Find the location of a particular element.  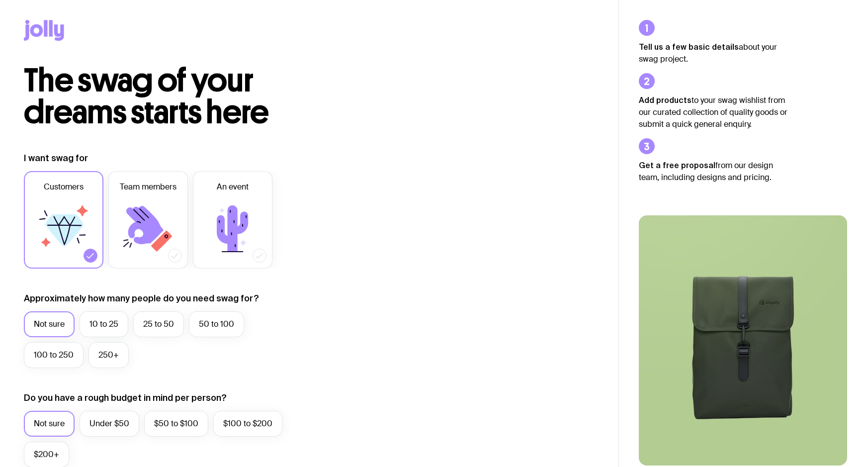

p: from our design team, including designs and pricing. is located at coordinates (713, 171).